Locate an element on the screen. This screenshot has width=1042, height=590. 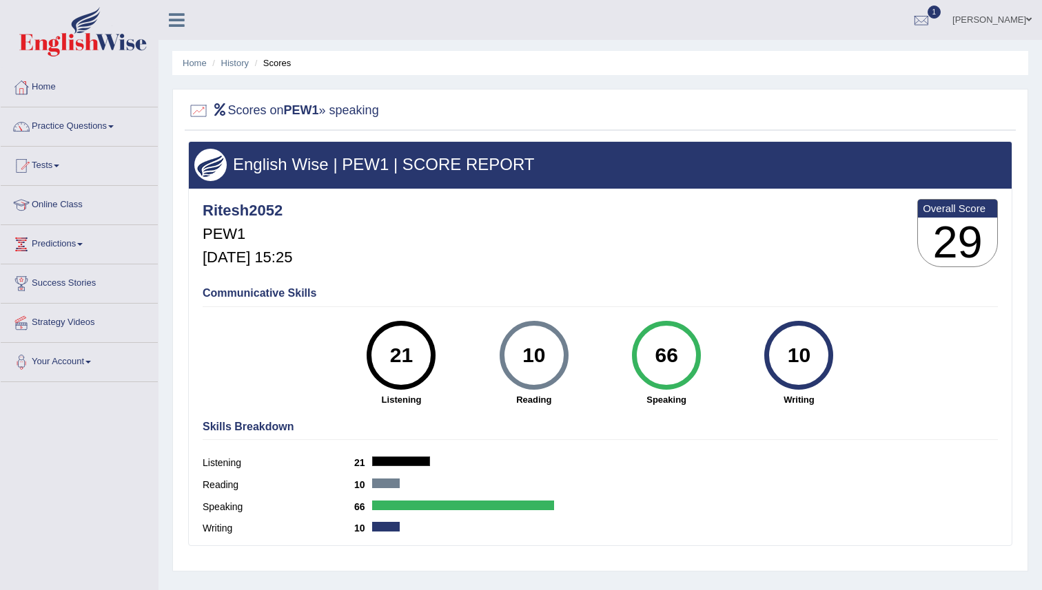
a: Strategy Videos is located at coordinates (79, 321).